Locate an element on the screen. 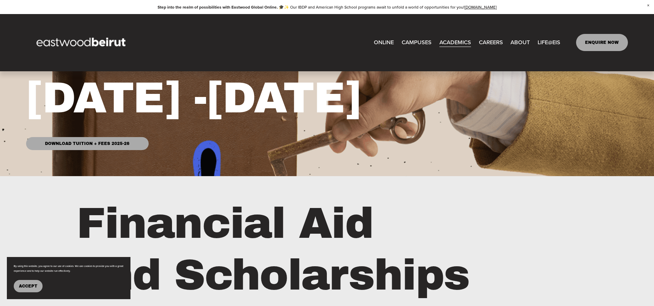 Image resolution: width=654 pixels, height=306 pixels. span: CAMPUSES is located at coordinates (416, 43).